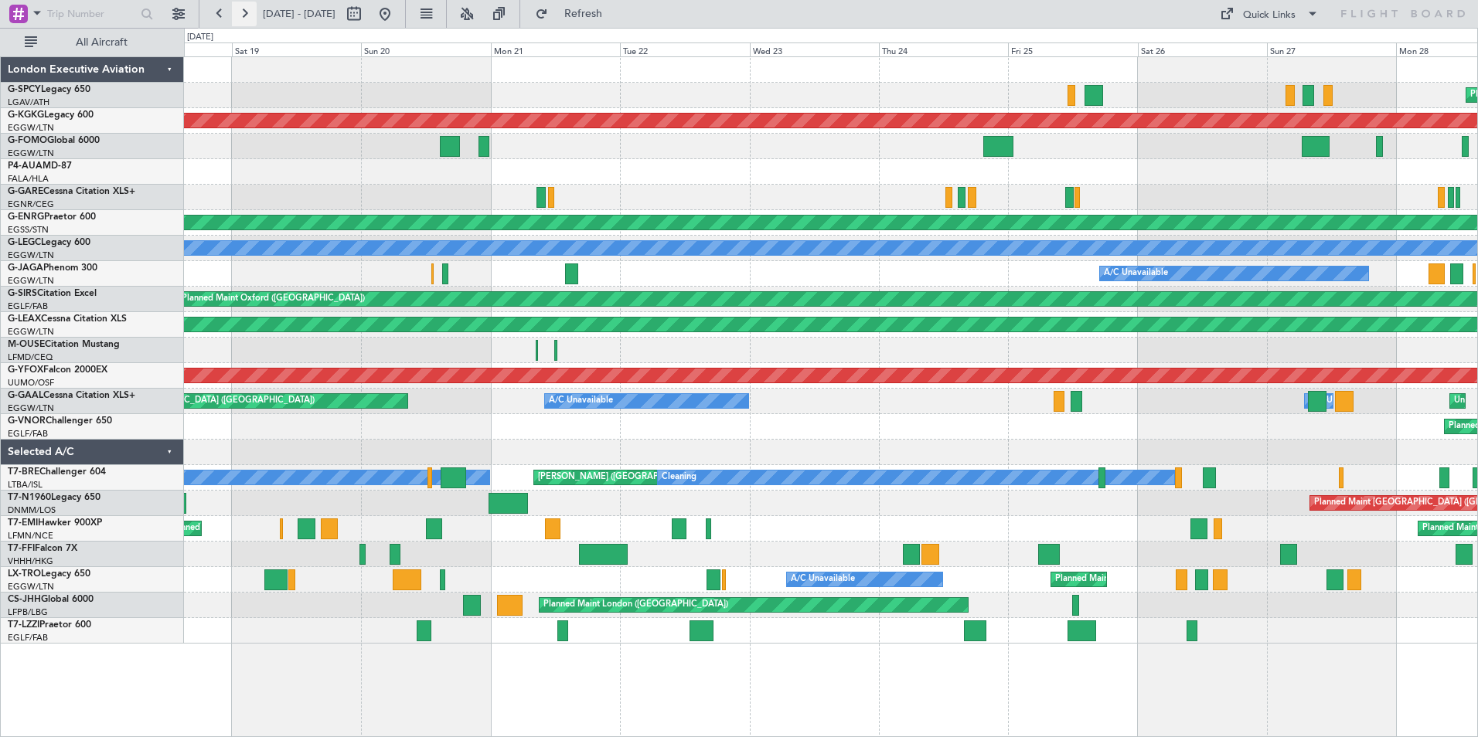 Image resolution: width=1478 pixels, height=737 pixels. Describe the element at coordinates (23, 625) in the screenshot. I see `span: T7-LZZI` at that location.